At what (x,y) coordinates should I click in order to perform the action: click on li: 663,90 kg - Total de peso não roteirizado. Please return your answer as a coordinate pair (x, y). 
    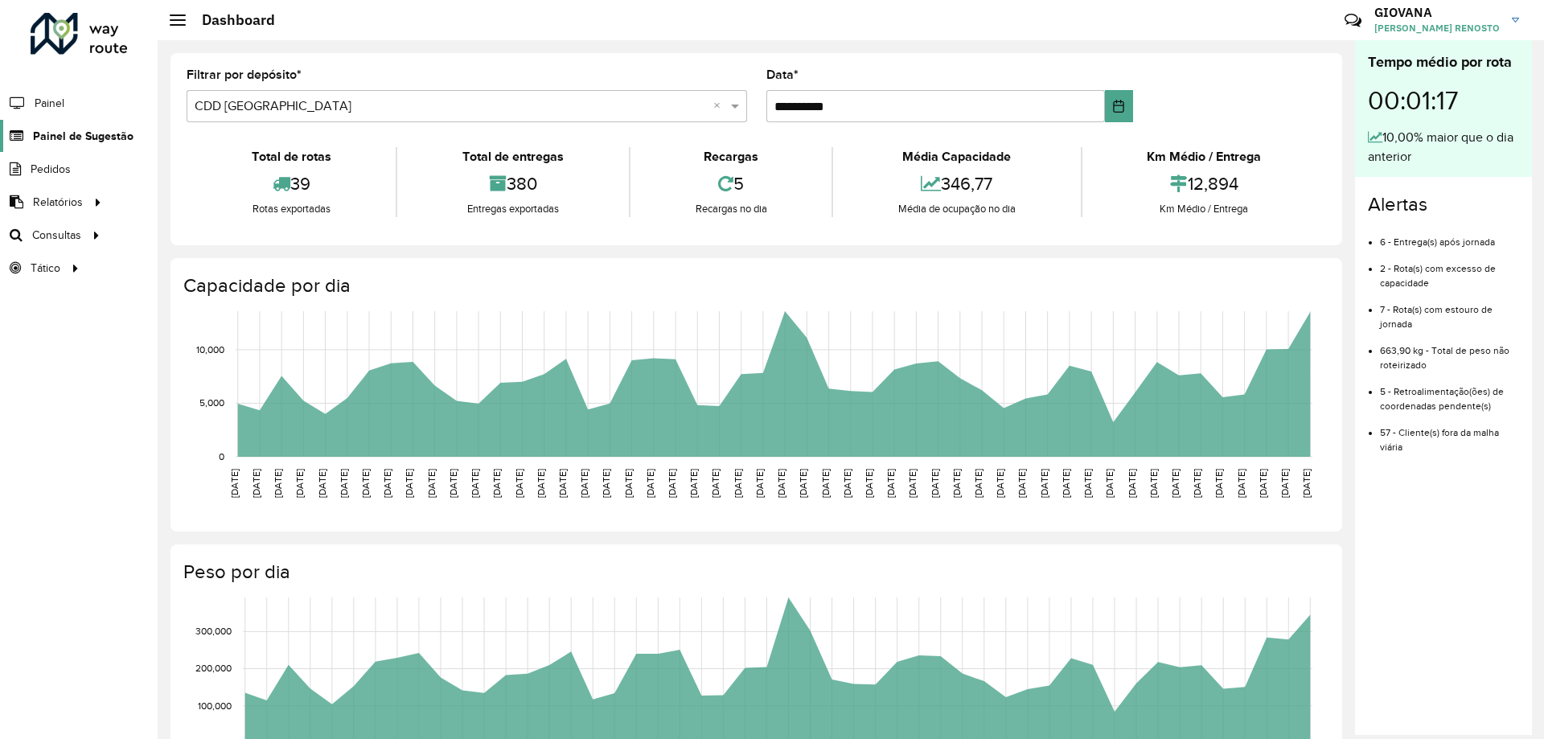
    Looking at the image, I should click on (1449, 351).